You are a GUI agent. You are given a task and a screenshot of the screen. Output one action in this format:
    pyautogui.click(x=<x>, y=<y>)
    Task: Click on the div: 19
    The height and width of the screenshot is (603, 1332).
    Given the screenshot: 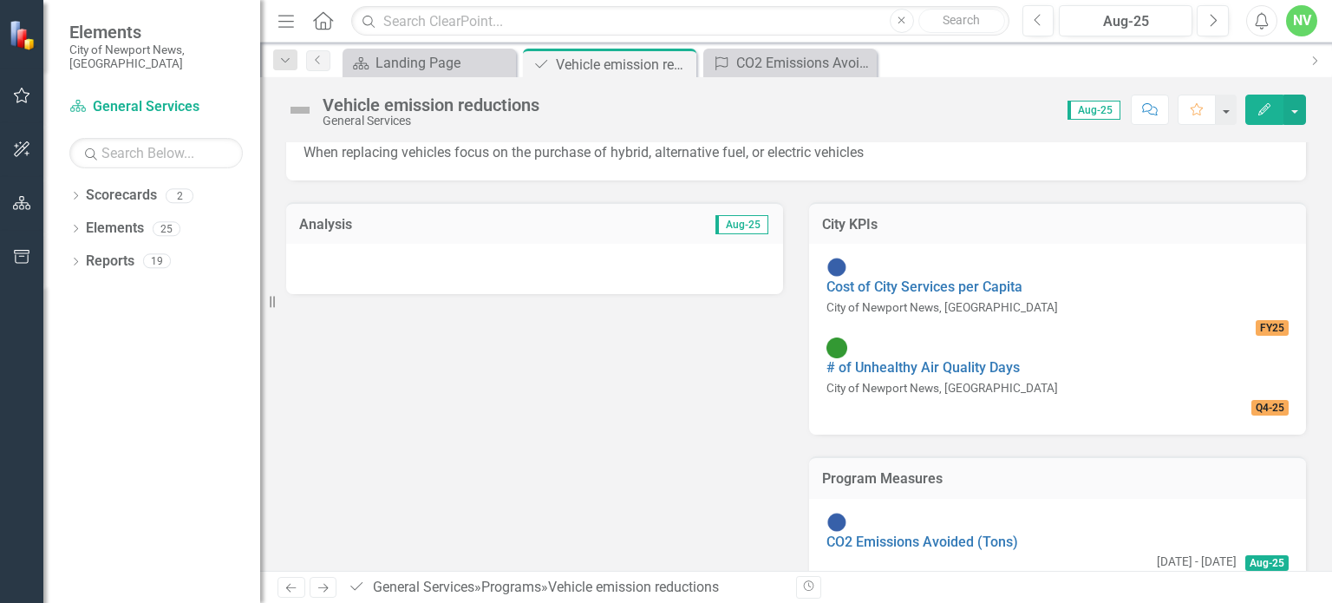 What is the action you would take?
    pyautogui.click(x=157, y=261)
    